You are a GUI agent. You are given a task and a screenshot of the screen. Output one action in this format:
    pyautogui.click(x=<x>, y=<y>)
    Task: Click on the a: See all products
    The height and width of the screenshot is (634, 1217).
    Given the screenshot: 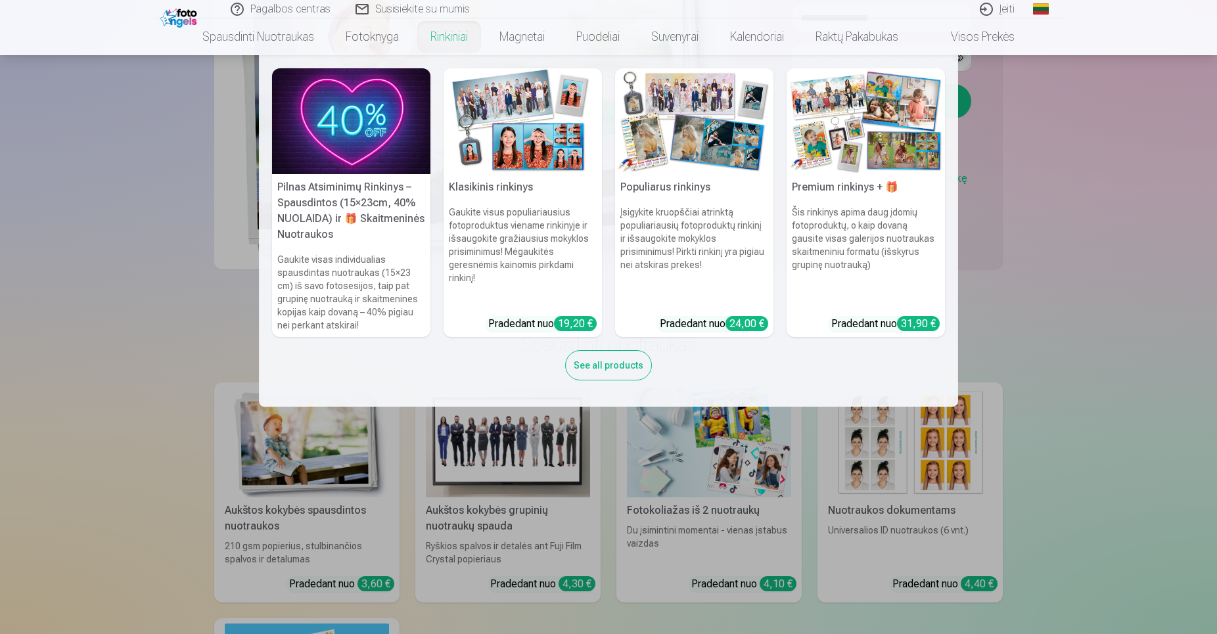 What is the action you would take?
    pyautogui.click(x=609, y=364)
    